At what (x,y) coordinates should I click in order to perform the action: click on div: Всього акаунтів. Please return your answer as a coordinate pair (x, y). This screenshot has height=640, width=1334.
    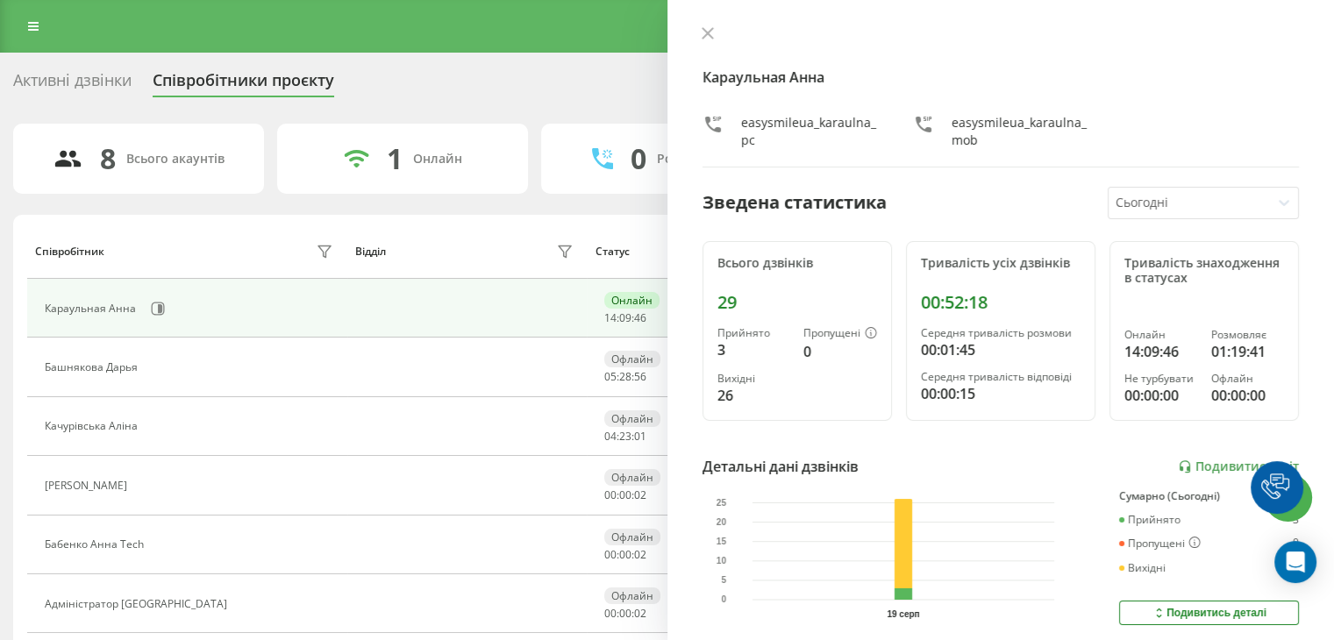
    Looking at the image, I should click on (175, 159).